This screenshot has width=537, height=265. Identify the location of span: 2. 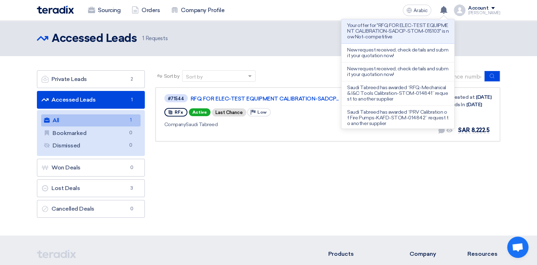
(132, 79).